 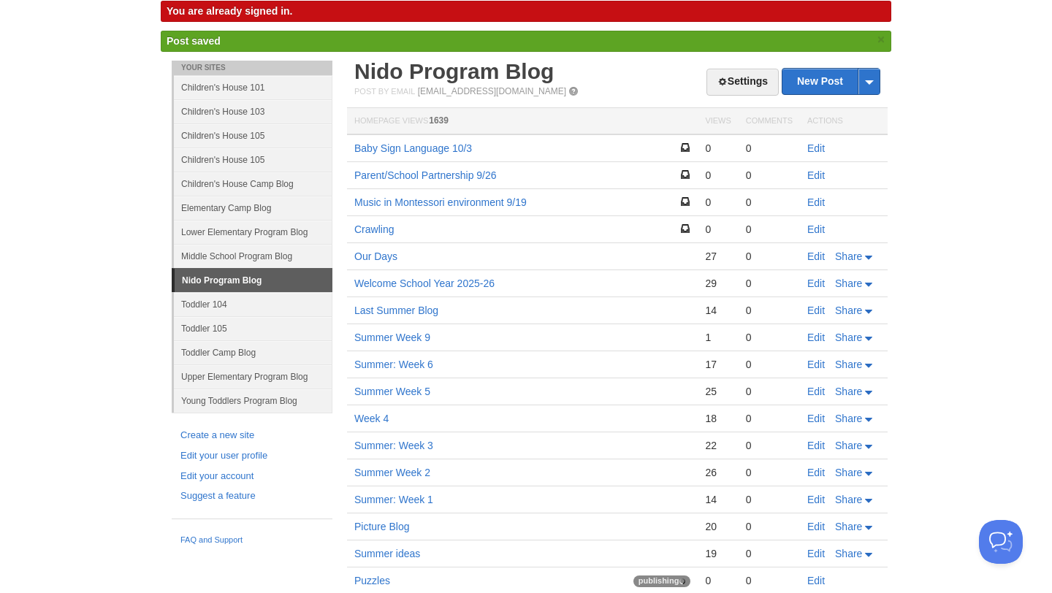 What do you see at coordinates (374, 229) in the screenshot?
I see `a: Crawling` at bounding box center [374, 229].